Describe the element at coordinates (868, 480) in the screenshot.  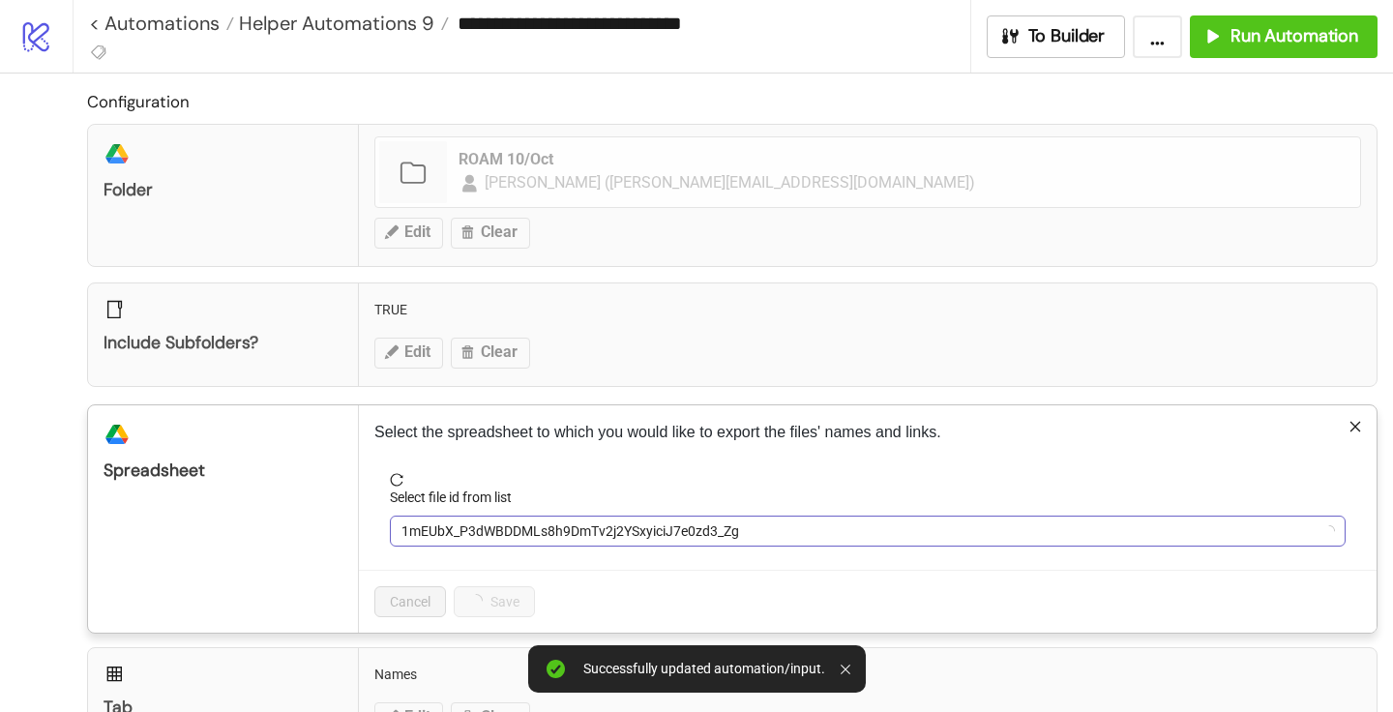
I see `span: reload` at that location.